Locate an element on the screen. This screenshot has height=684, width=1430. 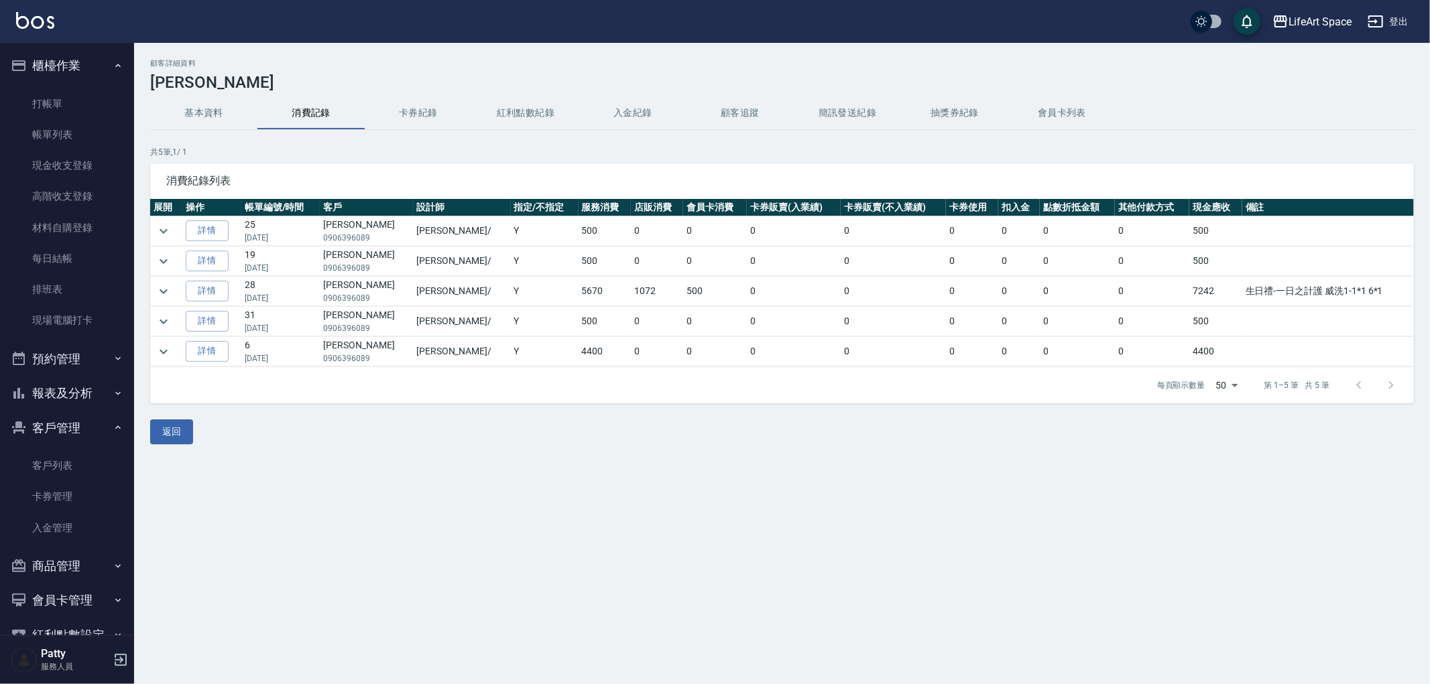
button: 登出 is located at coordinates (1387, 21).